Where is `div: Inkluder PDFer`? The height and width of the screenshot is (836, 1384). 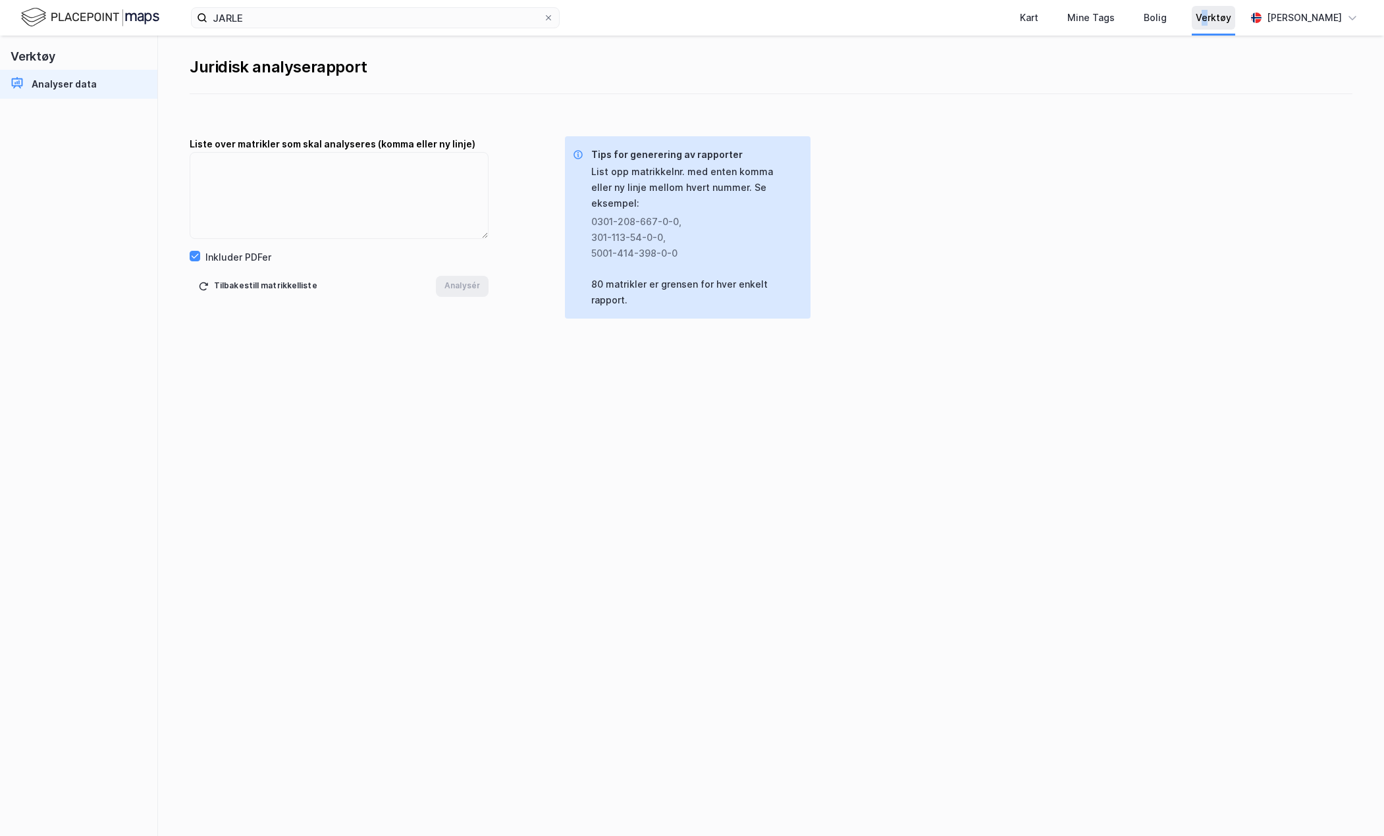 div: Inkluder PDFer is located at coordinates (238, 257).